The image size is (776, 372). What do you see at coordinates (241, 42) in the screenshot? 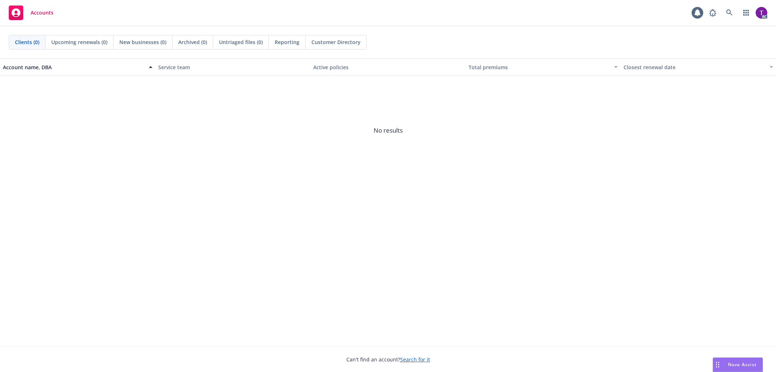
I see `span: Untriaged files (0)` at bounding box center [241, 42].